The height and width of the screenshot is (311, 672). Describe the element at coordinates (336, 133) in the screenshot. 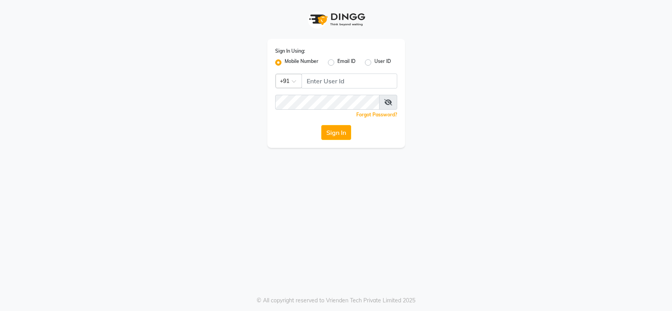

I see `button: Sign In` at that location.